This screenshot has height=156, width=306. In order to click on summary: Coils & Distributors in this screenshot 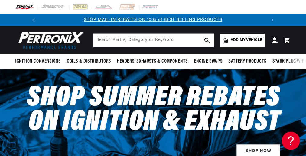, I will do `click(89, 61)`.